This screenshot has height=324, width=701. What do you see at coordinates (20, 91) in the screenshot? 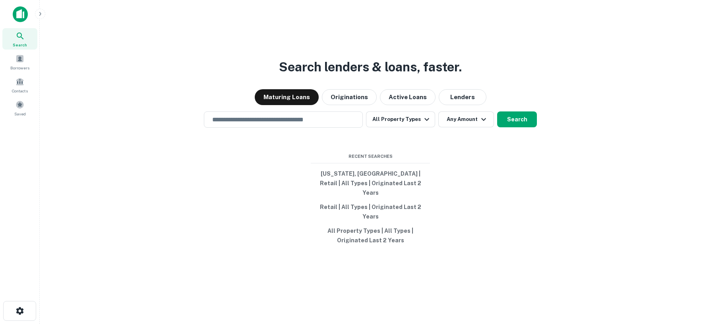
I see `span: Contacts` at bounding box center [20, 91].